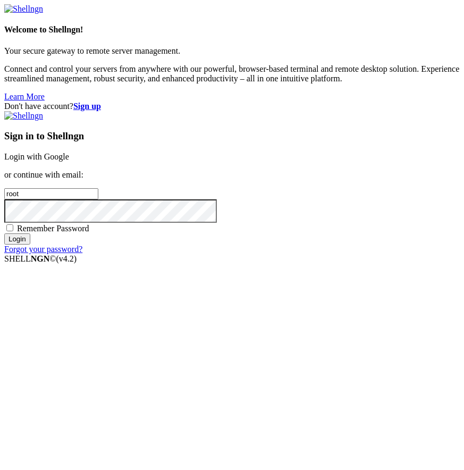  Describe the element at coordinates (17, 239) in the screenshot. I see `input: Login` at that location.